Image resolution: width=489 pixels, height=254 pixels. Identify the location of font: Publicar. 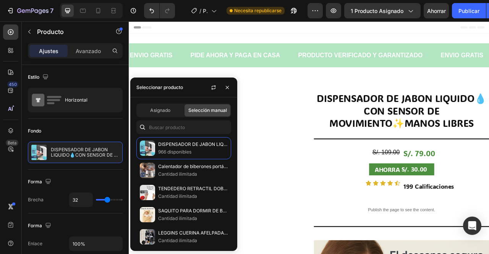
(469, 11).